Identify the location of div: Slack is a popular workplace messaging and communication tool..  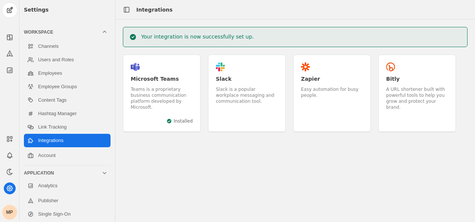
(247, 95).